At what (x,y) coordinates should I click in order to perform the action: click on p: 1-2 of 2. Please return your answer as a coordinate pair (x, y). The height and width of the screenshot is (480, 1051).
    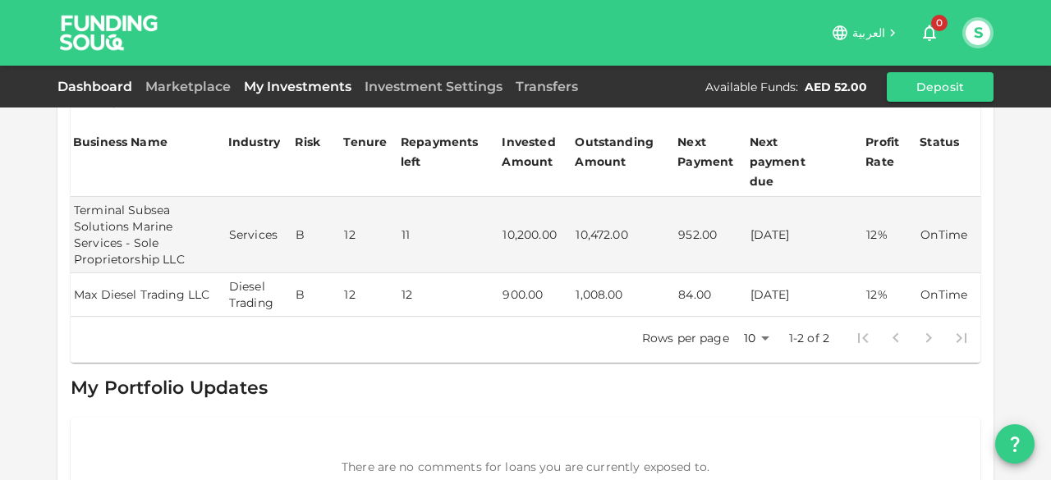
    Looking at the image, I should click on (809, 338).